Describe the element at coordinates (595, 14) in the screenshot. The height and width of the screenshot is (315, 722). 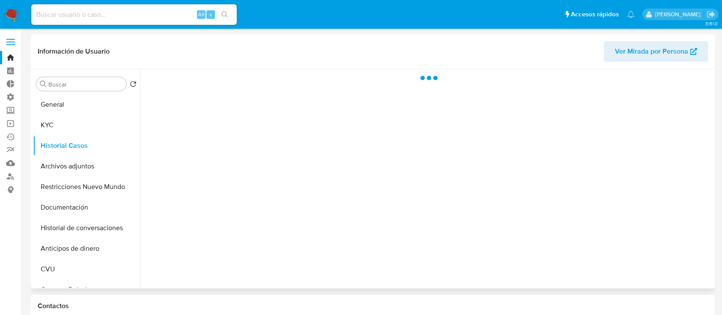
I see `span: Accesos rápidos` at that location.